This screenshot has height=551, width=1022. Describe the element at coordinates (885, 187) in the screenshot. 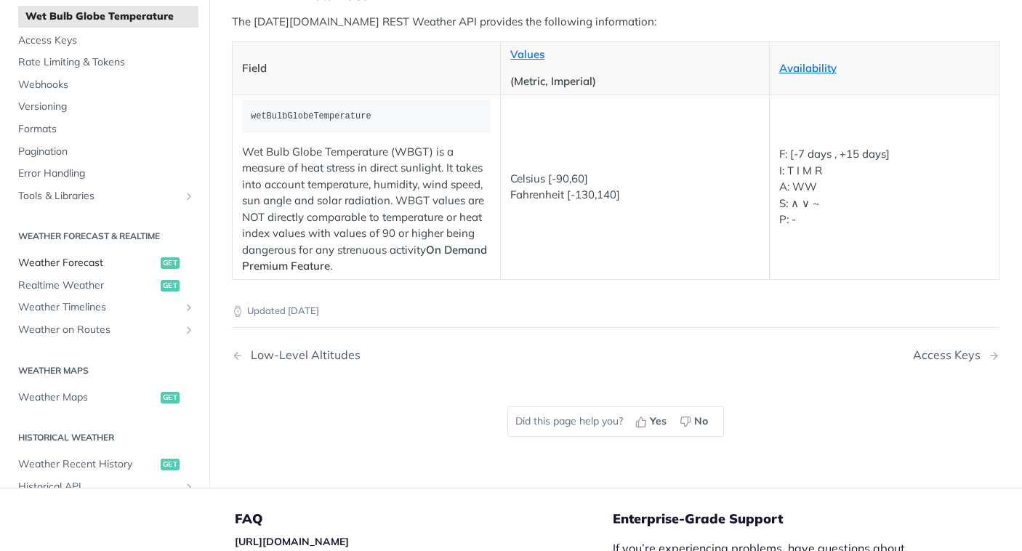

I see `p: F: [-7 days , +15 days] I: T I M R A: WW S: ∧ ∨ ~ P: -` at that location.